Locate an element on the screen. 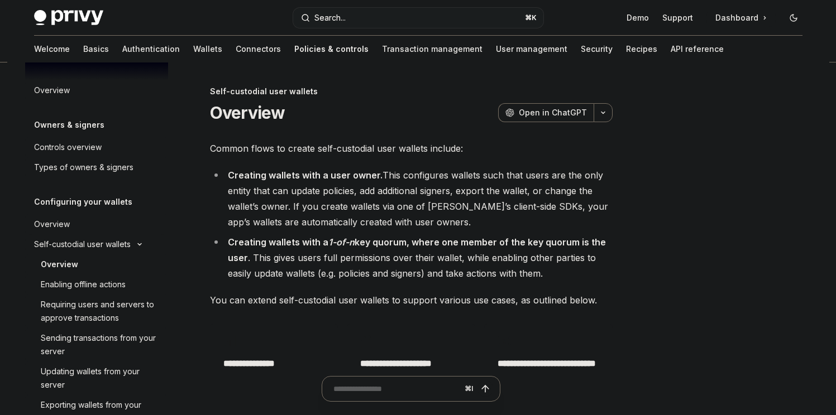 The height and width of the screenshot is (415, 836). h5: Configuring your wallets is located at coordinates (83, 202).